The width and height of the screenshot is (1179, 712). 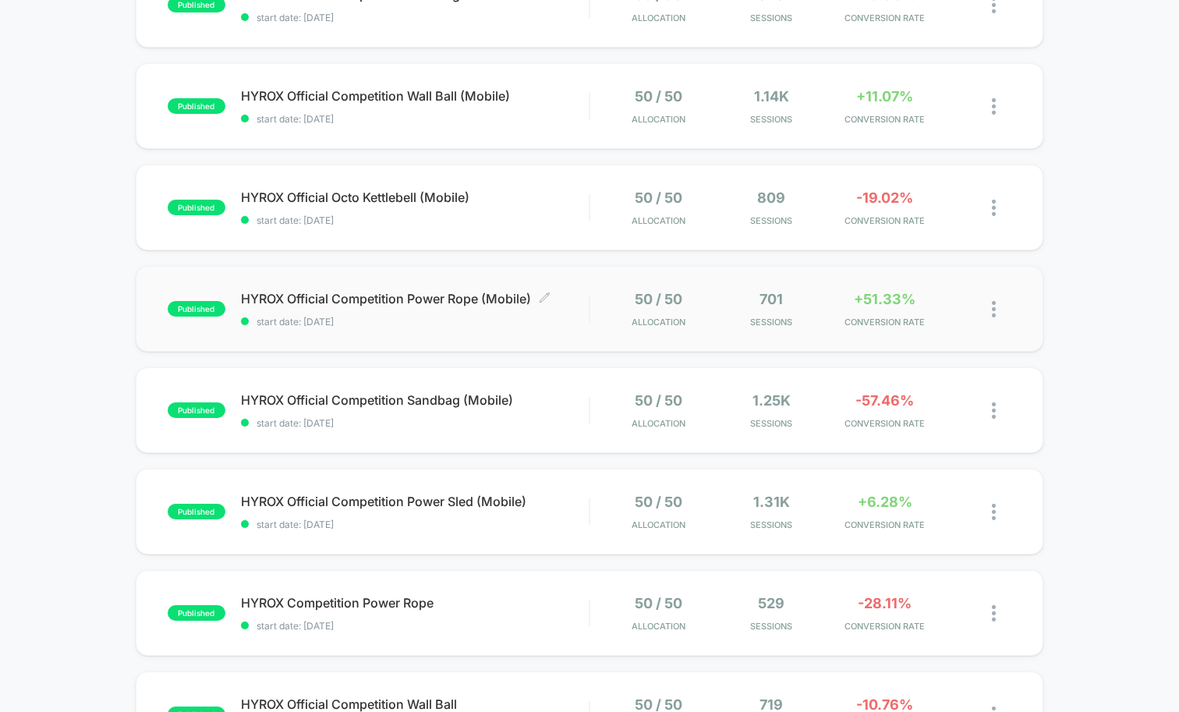 What do you see at coordinates (415, 704) in the screenshot?
I see `span: HYROX Official Competition Wall Ball` at bounding box center [415, 704].